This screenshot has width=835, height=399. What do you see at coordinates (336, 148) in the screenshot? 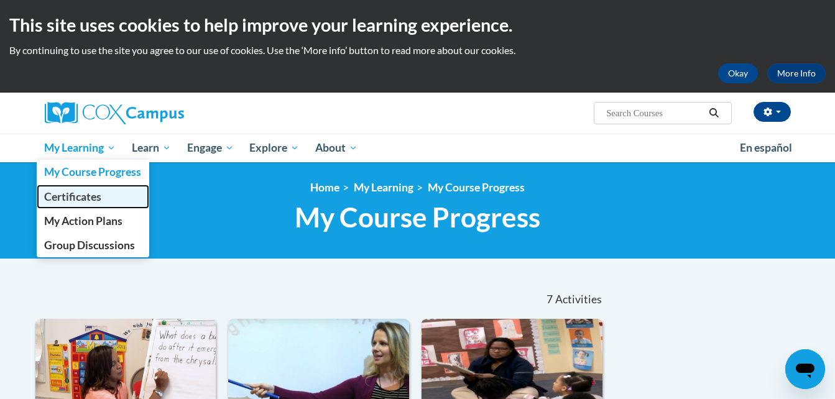
I see `a: About` at bounding box center [336, 148].